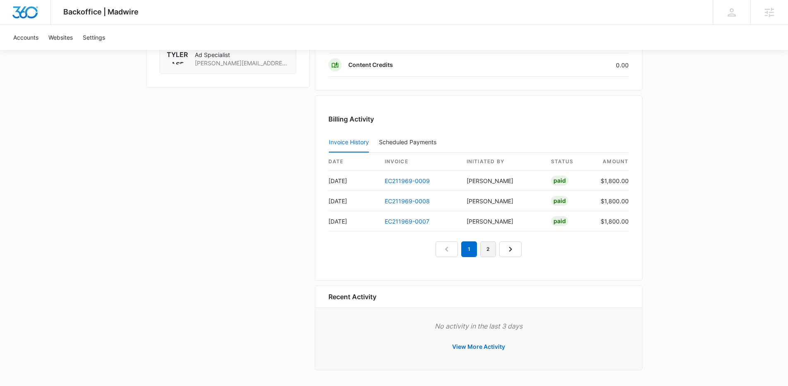 The width and height of the screenshot is (788, 386). Describe the element at coordinates (502, 162) in the screenshot. I see `th: Initiated By` at that location.